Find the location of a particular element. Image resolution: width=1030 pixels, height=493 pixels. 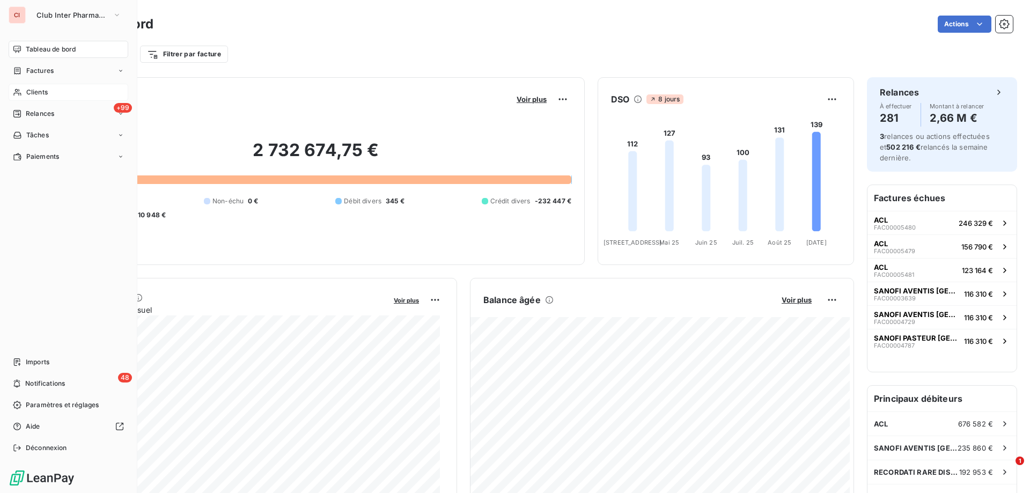

span: 8 jours is located at coordinates (665, 99).